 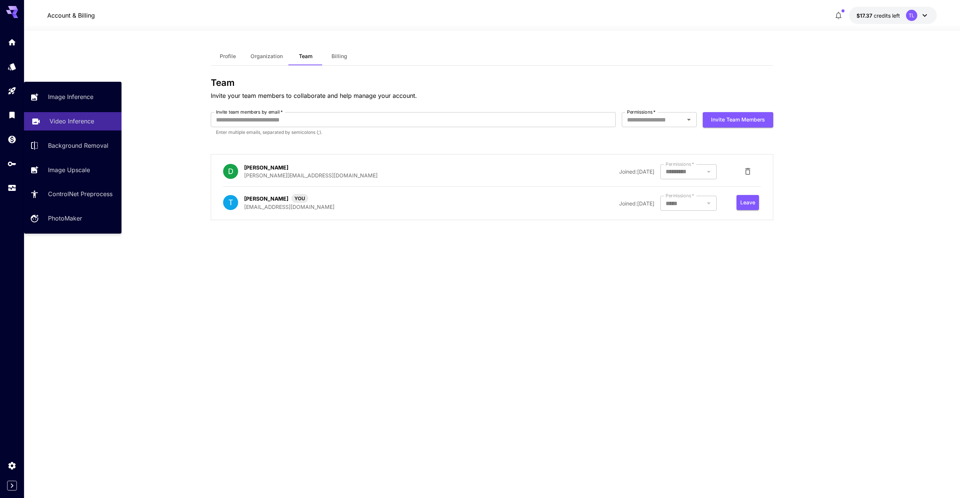 What do you see at coordinates (73, 194) in the screenshot?
I see `a: ControlNet Preprocess` at bounding box center [73, 194].